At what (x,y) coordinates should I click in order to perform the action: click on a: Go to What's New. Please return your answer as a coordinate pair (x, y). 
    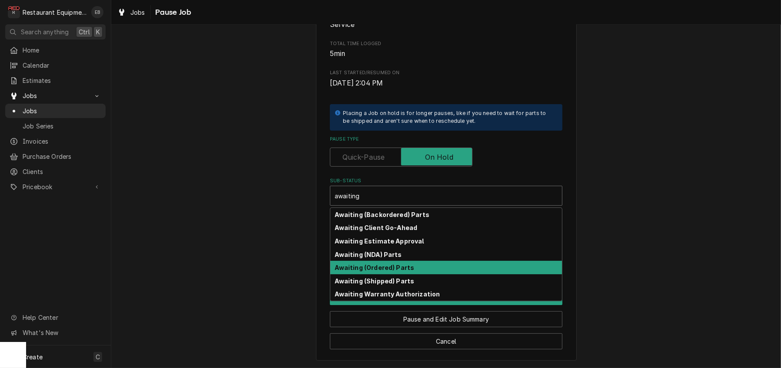
    Looking at the image, I should click on (55, 333).